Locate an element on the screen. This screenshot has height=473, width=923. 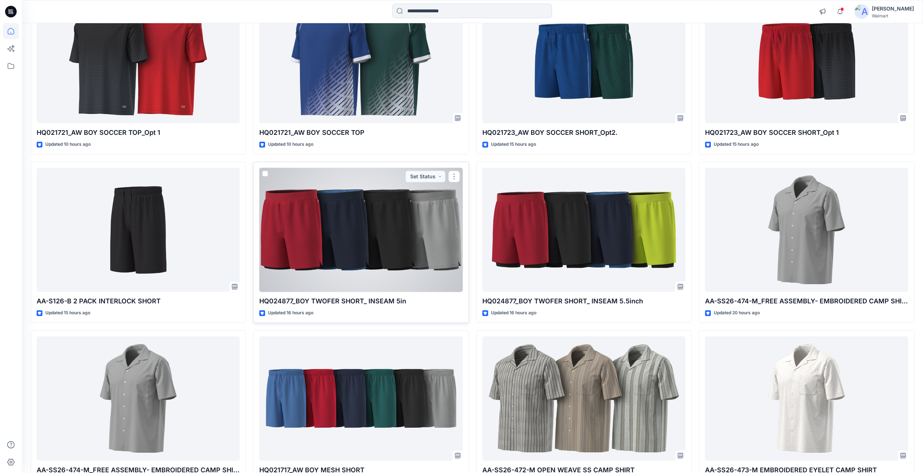
img: avatar is located at coordinates (861, 12).